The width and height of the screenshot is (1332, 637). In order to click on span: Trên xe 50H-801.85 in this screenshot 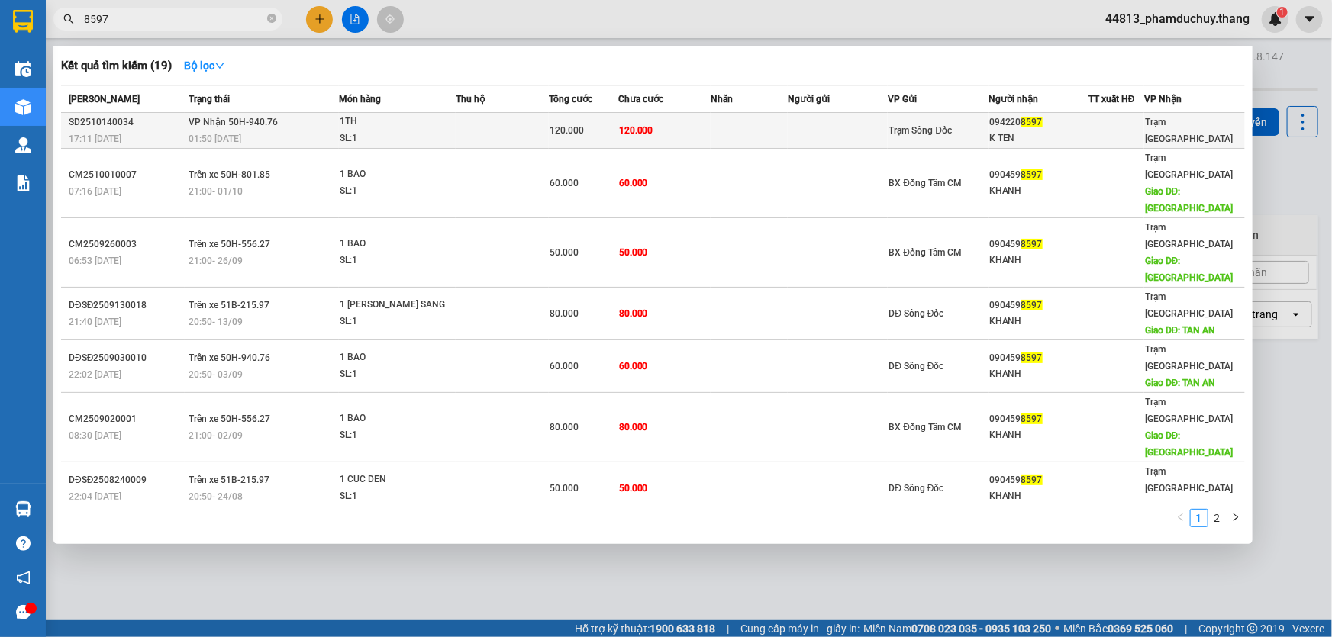, I will do `click(229, 175)`.